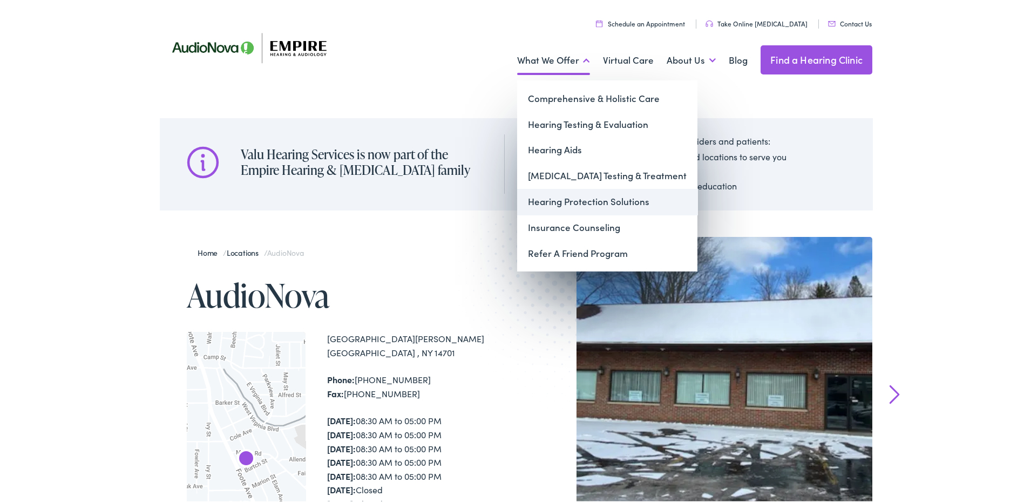  What do you see at coordinates (816, 58) in the screenshot?
I see `a: Find a Hearing Clinic` at bounding box center [816, 58].